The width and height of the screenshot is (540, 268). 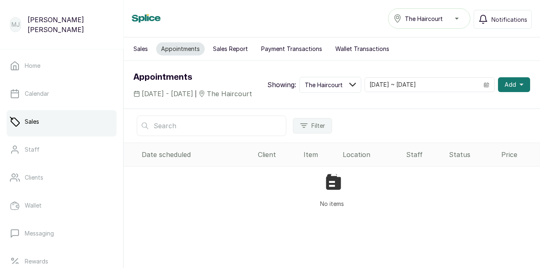 What do you see at coordinates (61, 234) in the screenshot?
I see `a: Messaging` at bounding box center [61, 234].